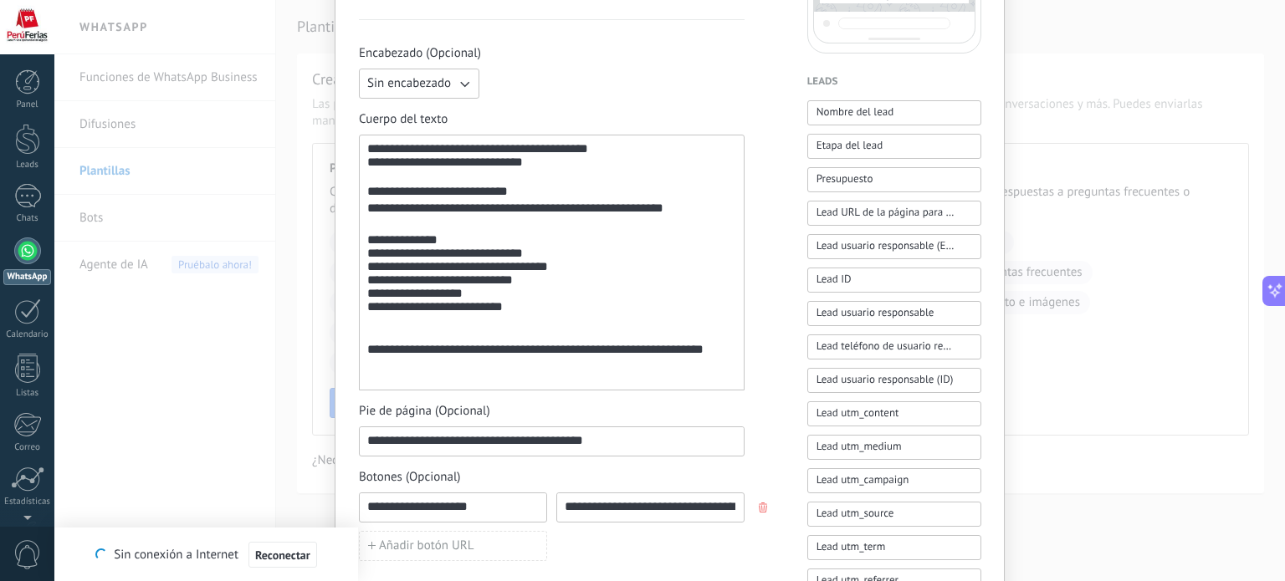  What do you see at coordinates (859, 447) in the screenshot?
I see `span: Lead utm_medium` at bounding box center [859, 447].